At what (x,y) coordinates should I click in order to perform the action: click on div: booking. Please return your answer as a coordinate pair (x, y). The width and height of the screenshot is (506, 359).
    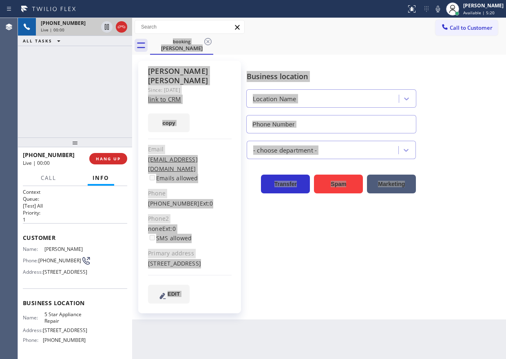
    Looking at the image, I should click on (182, 41).